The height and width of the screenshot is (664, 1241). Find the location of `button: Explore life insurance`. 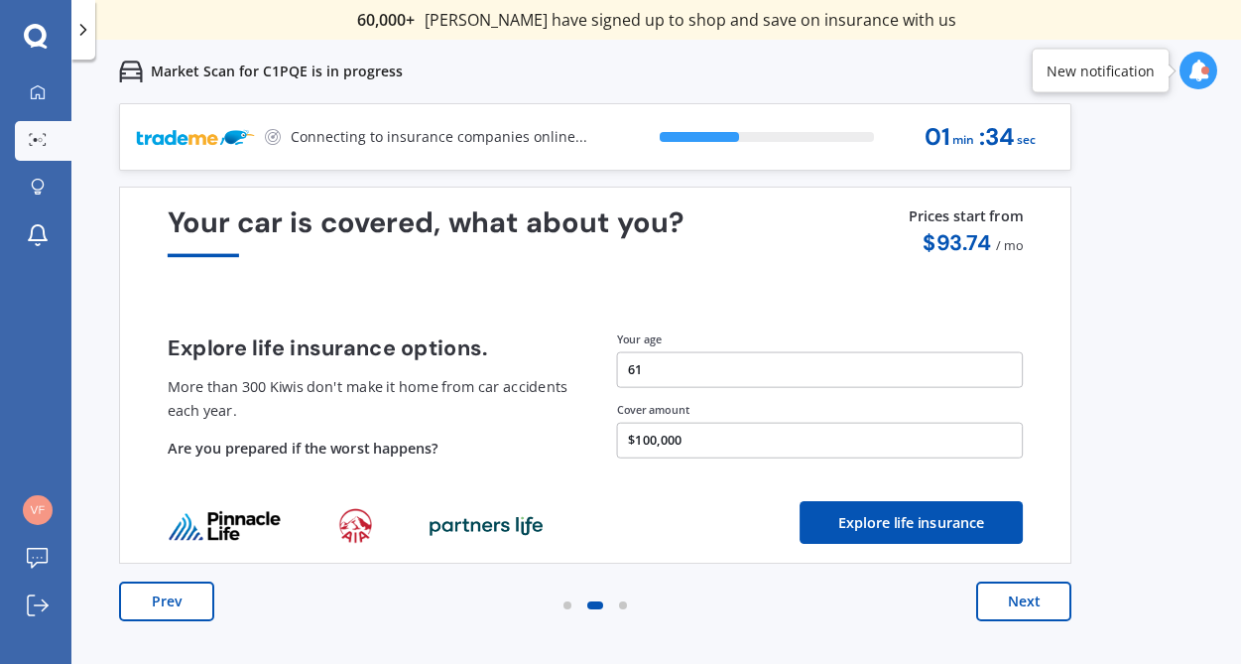

button: Explore life insurance is located at coordinates (910, 522).